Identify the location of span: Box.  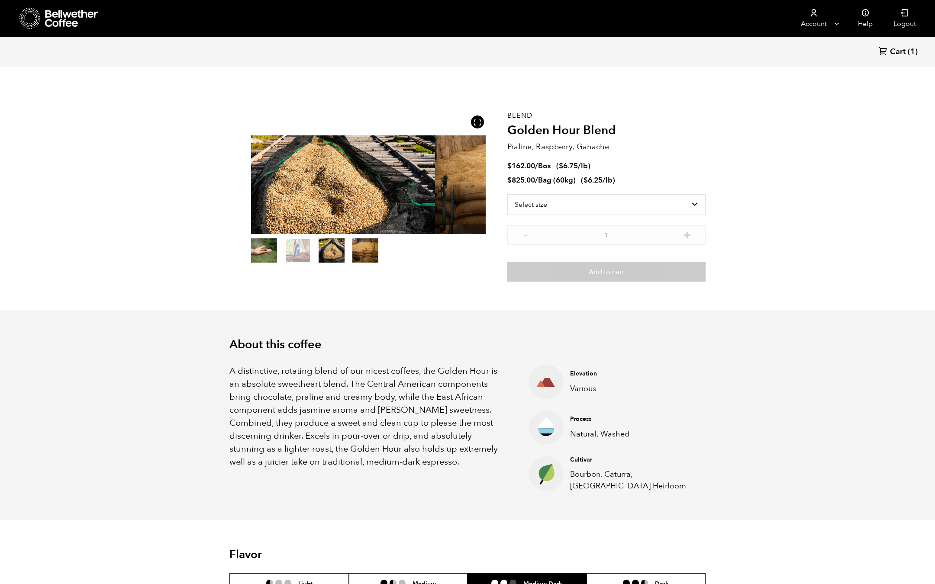
(545, 166).